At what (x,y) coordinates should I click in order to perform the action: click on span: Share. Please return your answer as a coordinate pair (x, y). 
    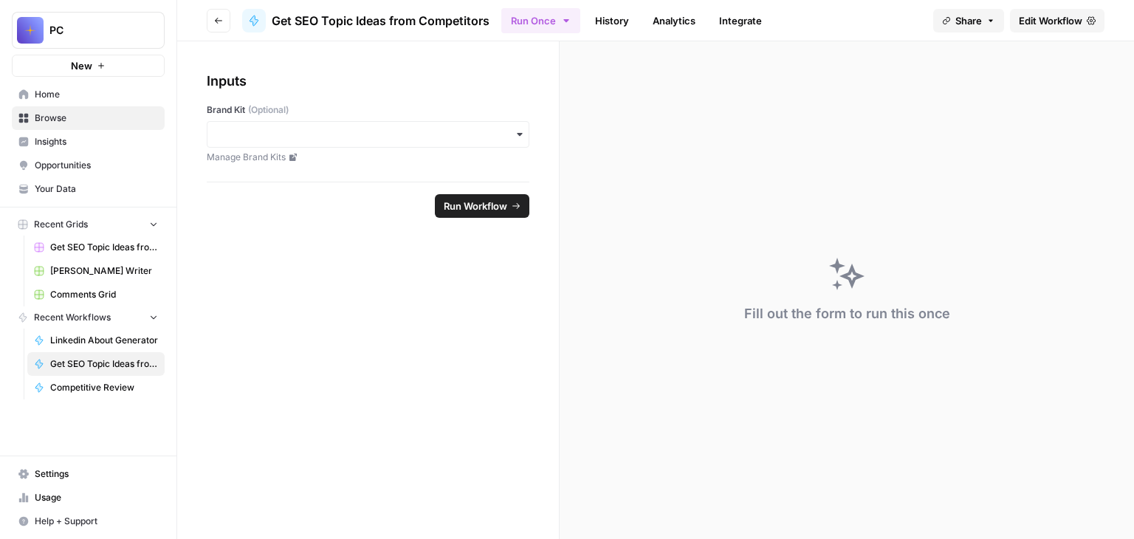
    Looking at the image, I should click on (969, 21).